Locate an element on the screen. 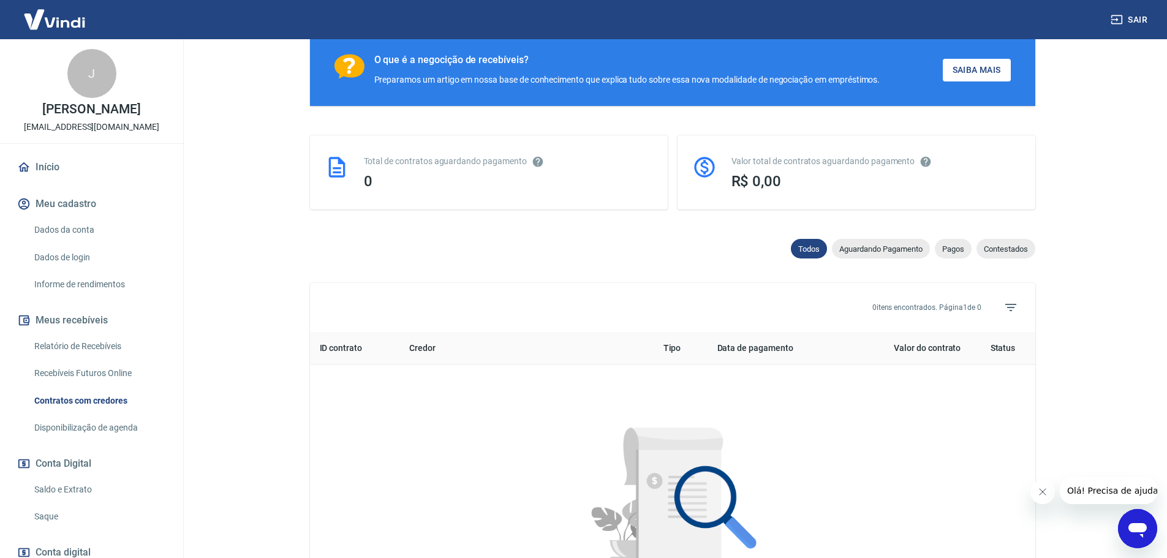  div: Todos is located at coordinates (808, 249).